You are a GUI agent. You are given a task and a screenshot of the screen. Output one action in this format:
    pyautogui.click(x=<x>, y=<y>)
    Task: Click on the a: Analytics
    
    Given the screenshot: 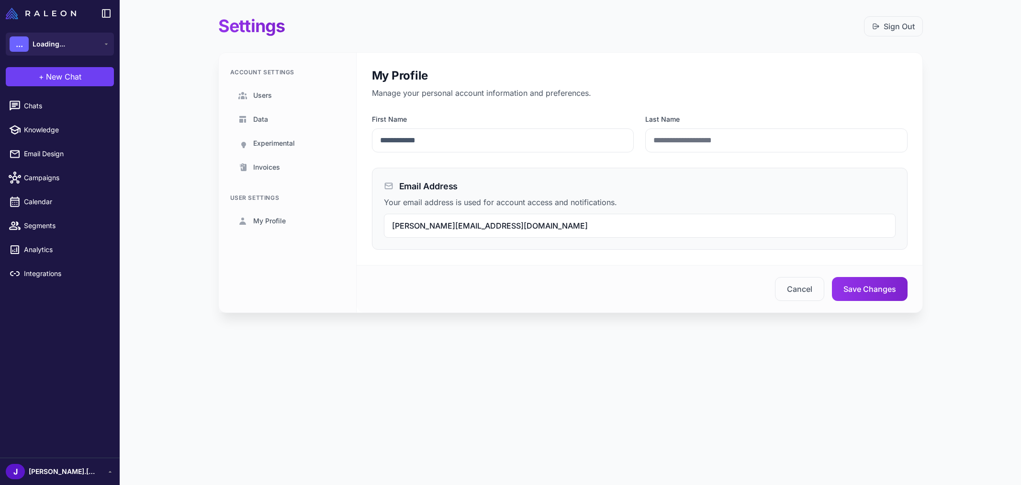 What is the action you would take?
    pyautogui.click(x=60, y=249)
    